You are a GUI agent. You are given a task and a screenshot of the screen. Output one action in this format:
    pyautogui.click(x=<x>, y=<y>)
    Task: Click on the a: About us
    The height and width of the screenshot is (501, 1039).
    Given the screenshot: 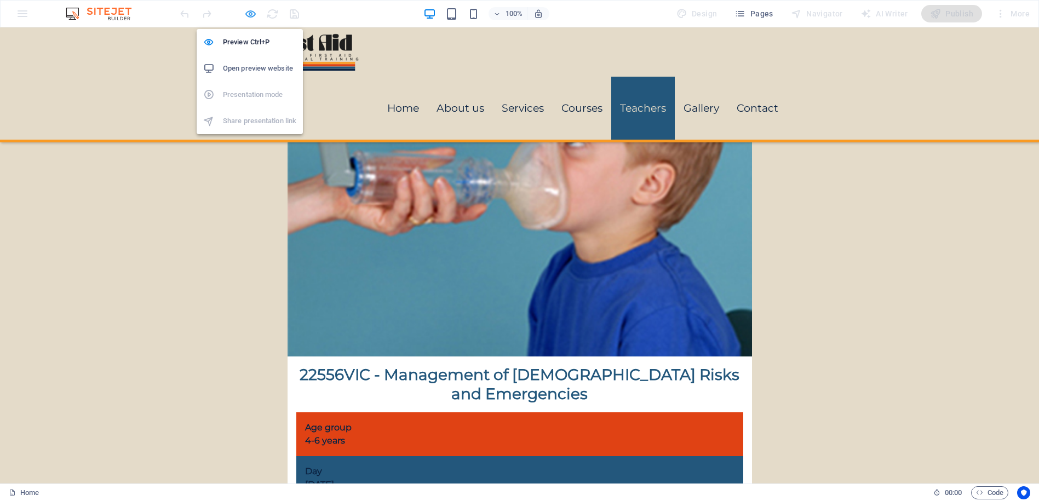 What is the action you would take?
    pyautogui.click(x=460, y=80)
    